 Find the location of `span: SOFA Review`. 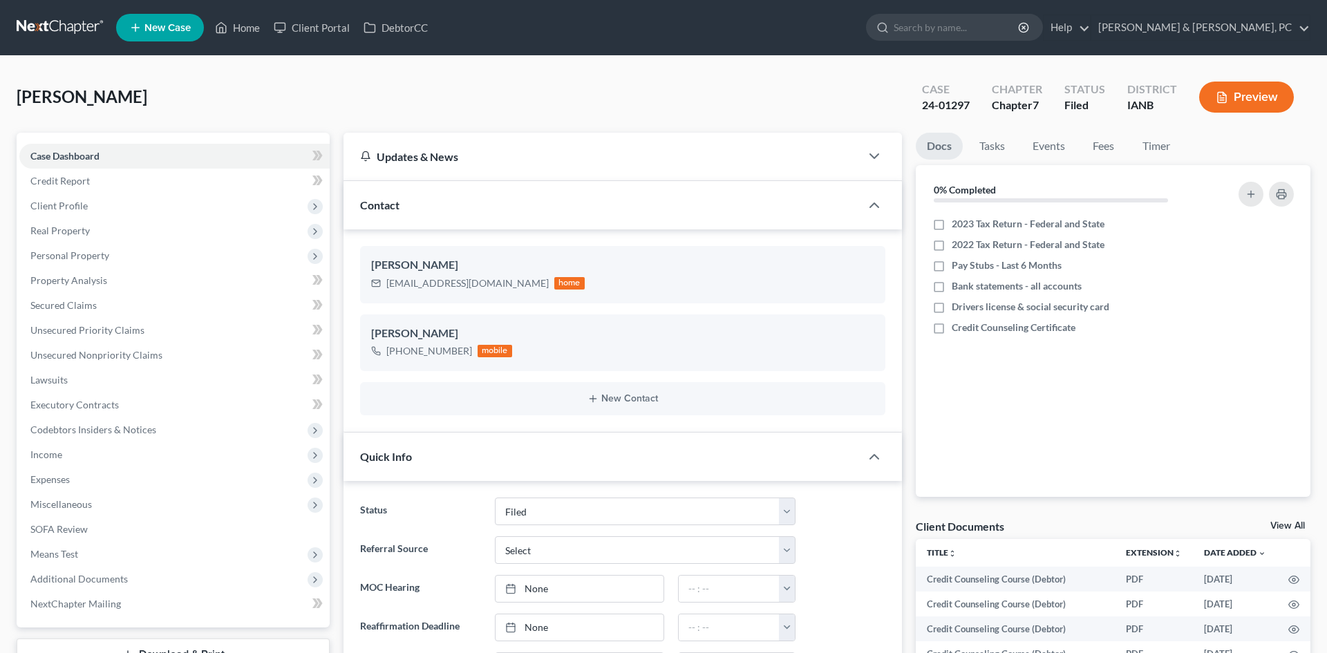

span: SOFA Review is located at coordinates (59, 529).